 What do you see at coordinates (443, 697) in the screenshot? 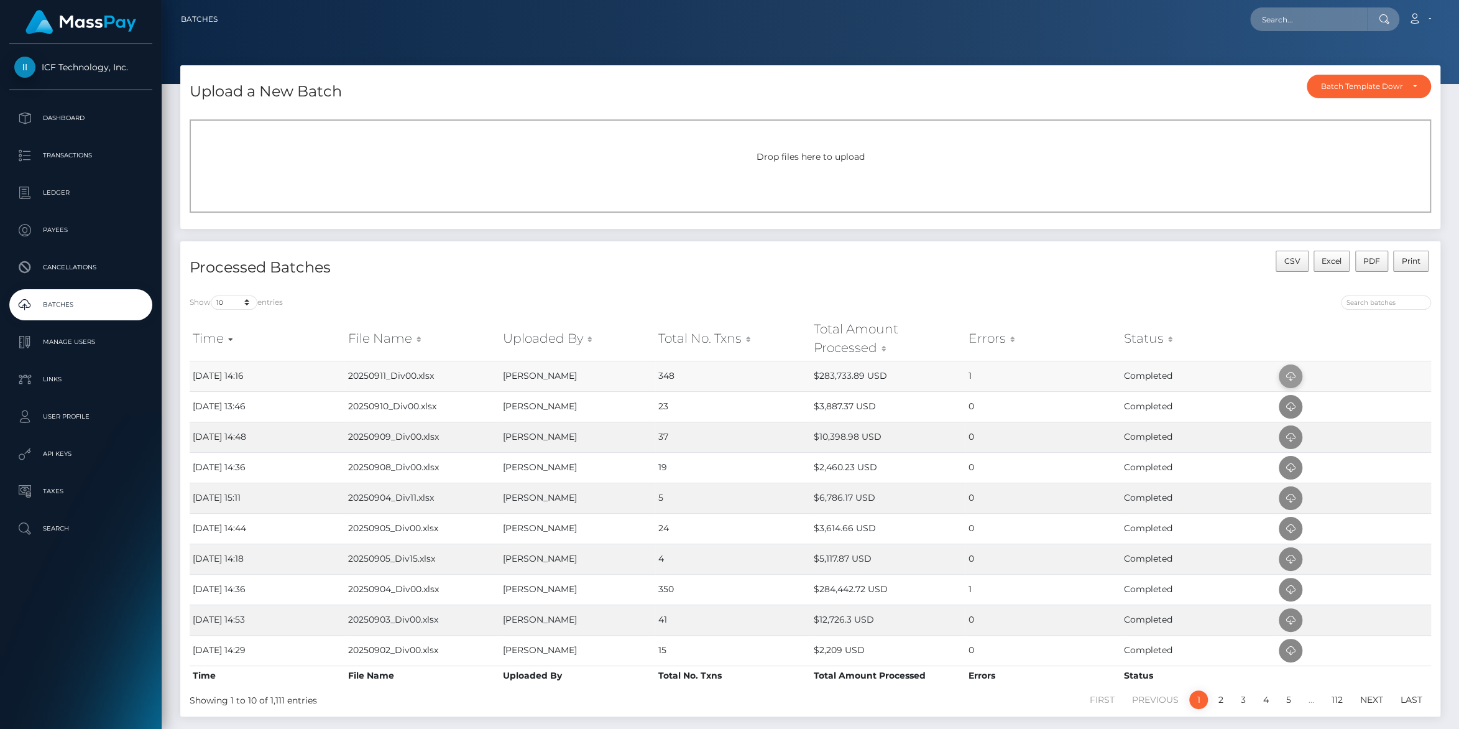
I see `div: Showing 1 to 10 of 1,111 entries` at bounding box center [443, 697].